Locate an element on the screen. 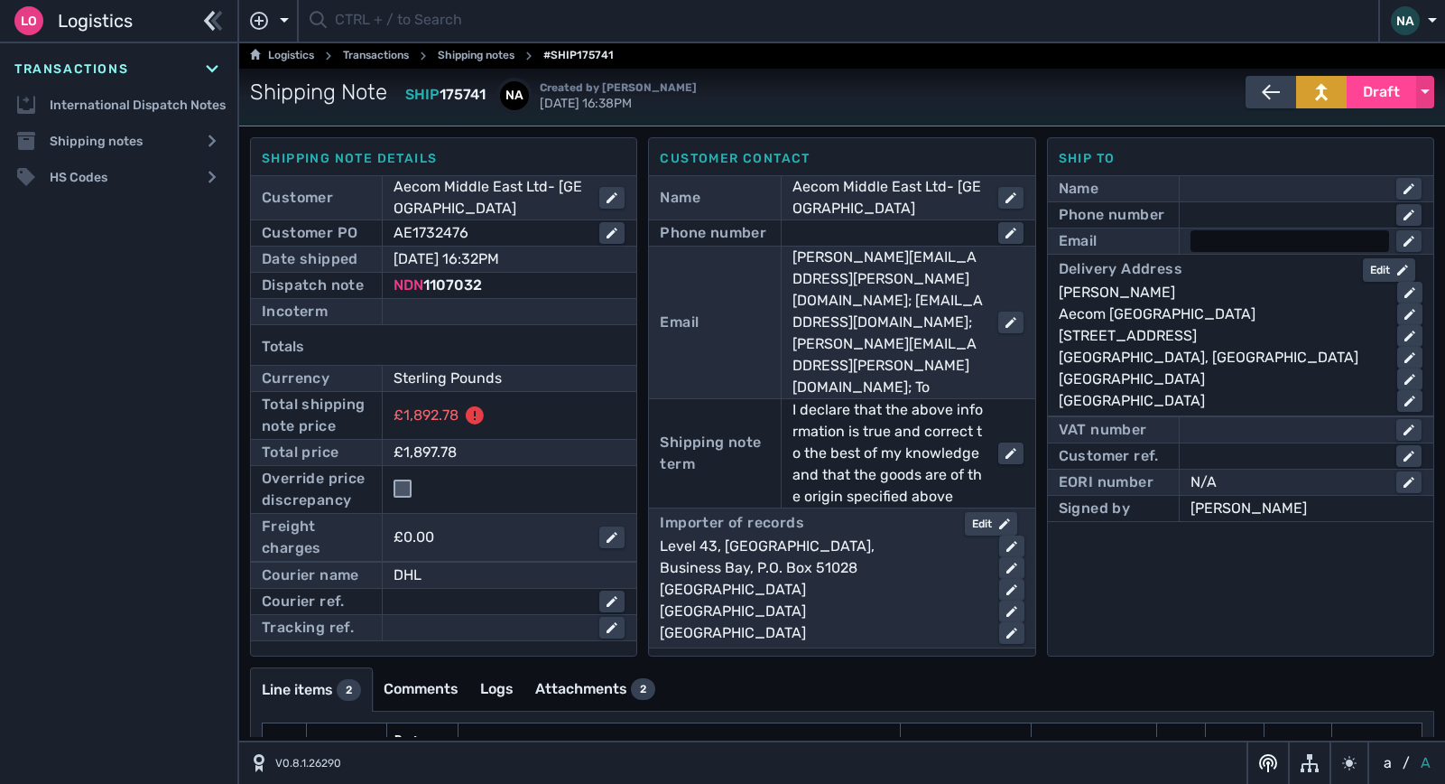 The width and height of the screenshot is (1445, 784). span: Transactions is located at coordinates (71, 69).